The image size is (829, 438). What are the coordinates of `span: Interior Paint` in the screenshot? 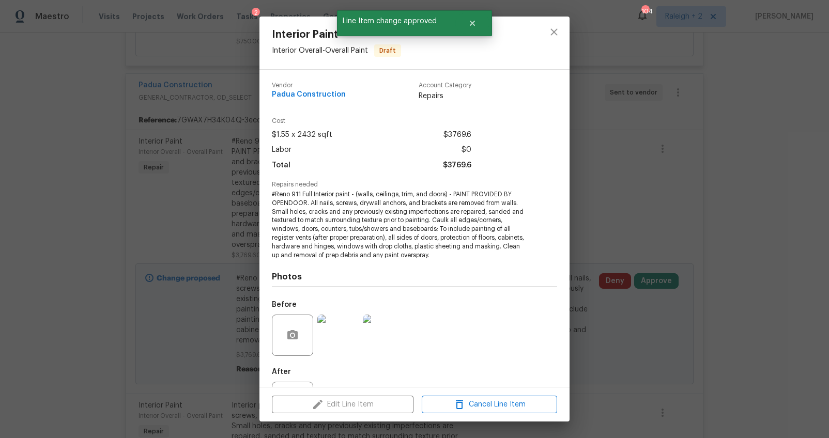 It's located at (337, 35).